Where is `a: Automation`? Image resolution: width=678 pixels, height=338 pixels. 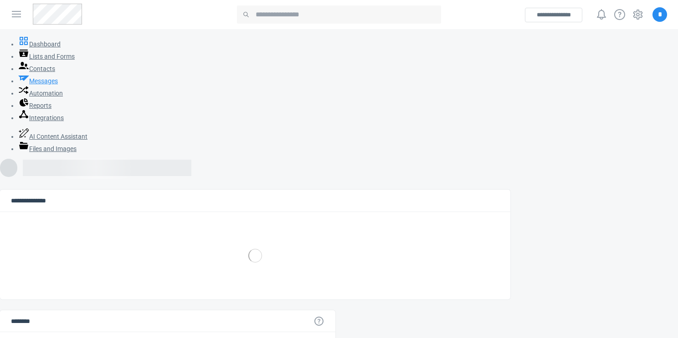
a: Automation is located at coordinates (41, 93).